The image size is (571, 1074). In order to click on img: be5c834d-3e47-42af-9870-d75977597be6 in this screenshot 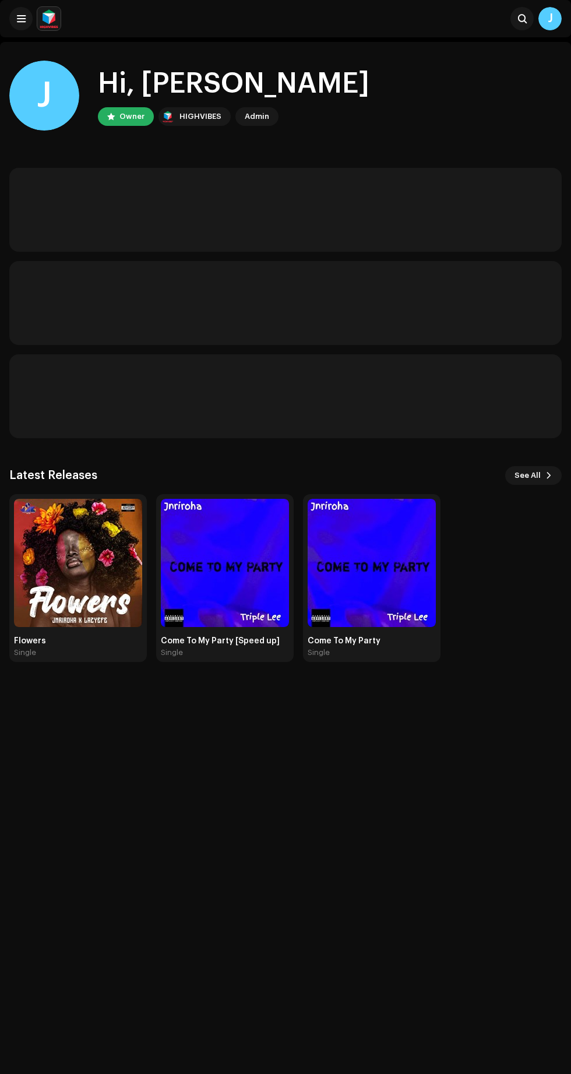, I will do `click(78, 563)`.